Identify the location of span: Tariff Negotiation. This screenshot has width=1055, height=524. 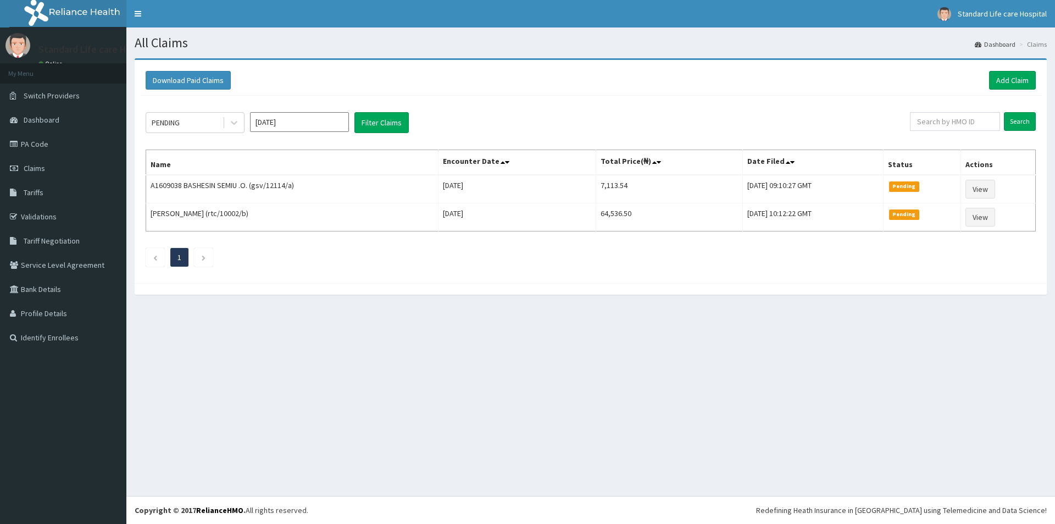
(52, 241).